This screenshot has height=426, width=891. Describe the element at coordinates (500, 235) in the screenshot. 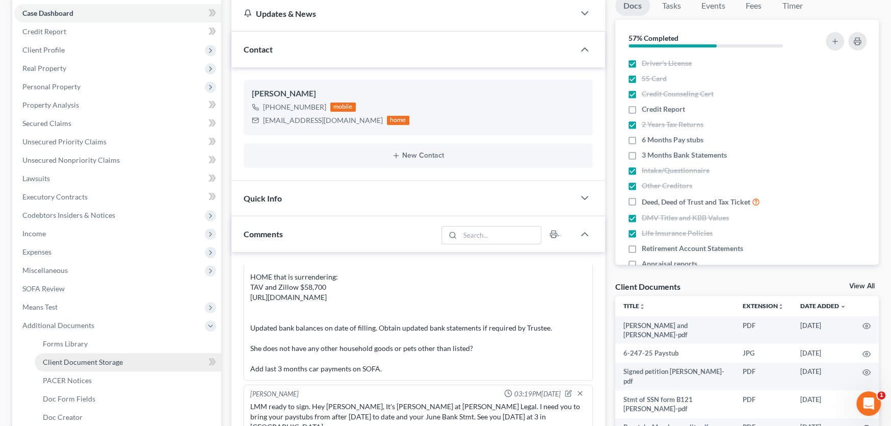

I see `input: Search...` at that location.